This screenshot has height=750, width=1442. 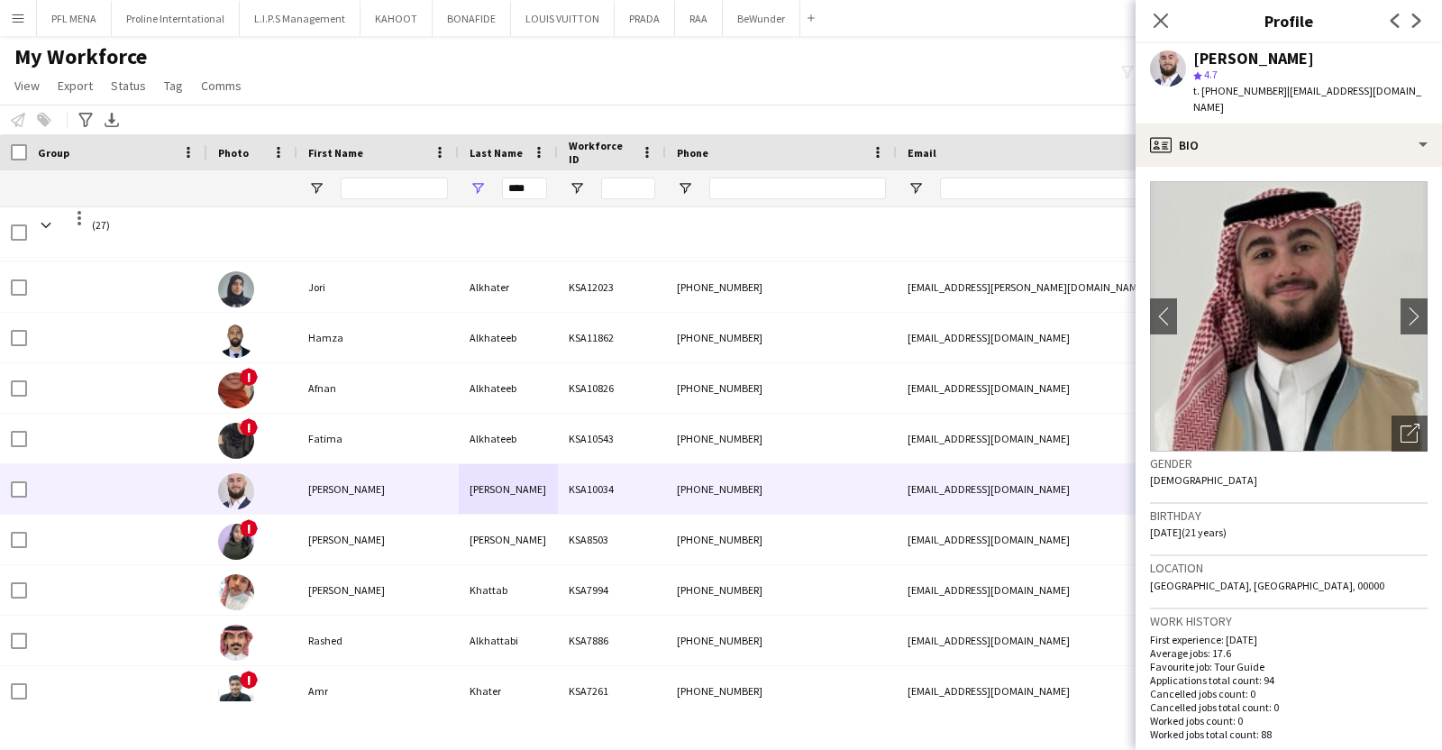 What do you see at coordinates (508, 640) in the screenshot?
I see `div: Alkhattabi` at bounding box center [508, 640].